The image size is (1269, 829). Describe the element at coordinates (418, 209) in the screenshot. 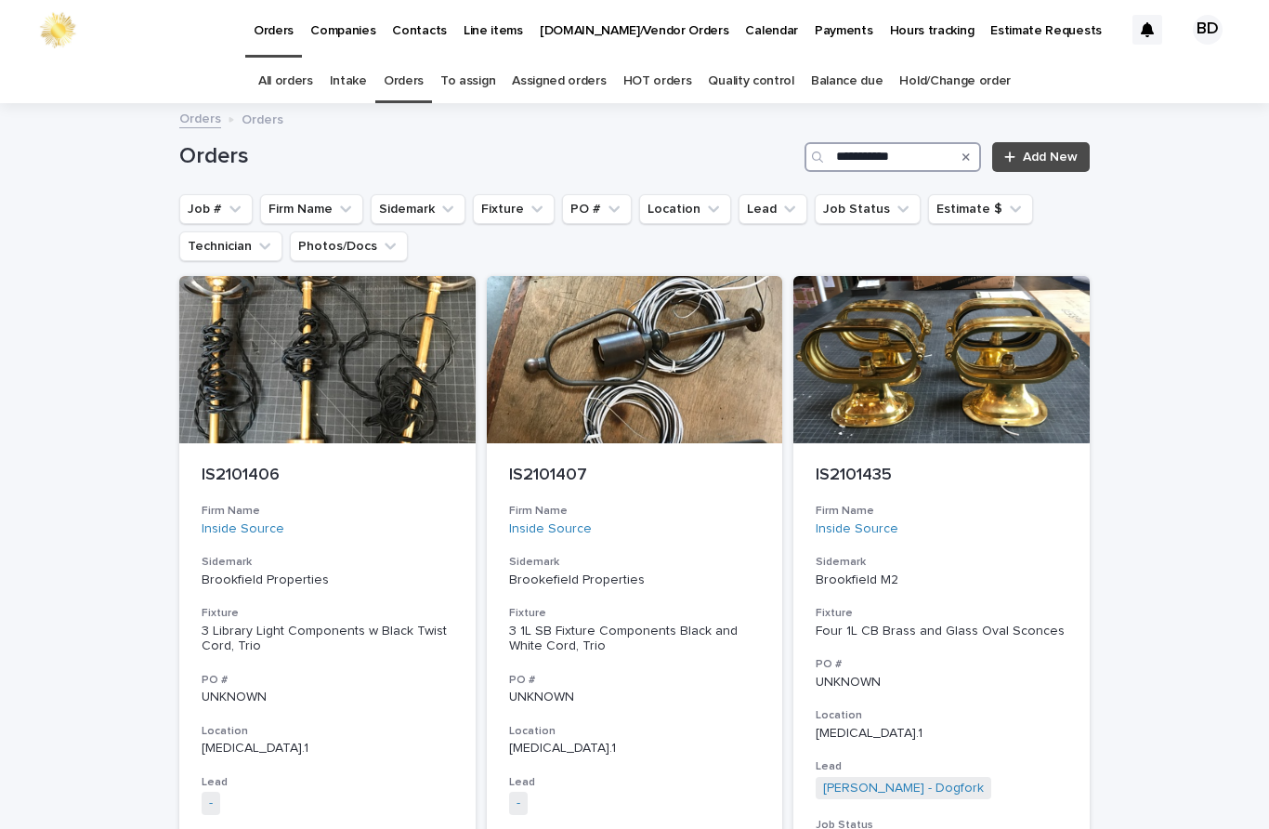

I see `button: Sidemark` at that location.